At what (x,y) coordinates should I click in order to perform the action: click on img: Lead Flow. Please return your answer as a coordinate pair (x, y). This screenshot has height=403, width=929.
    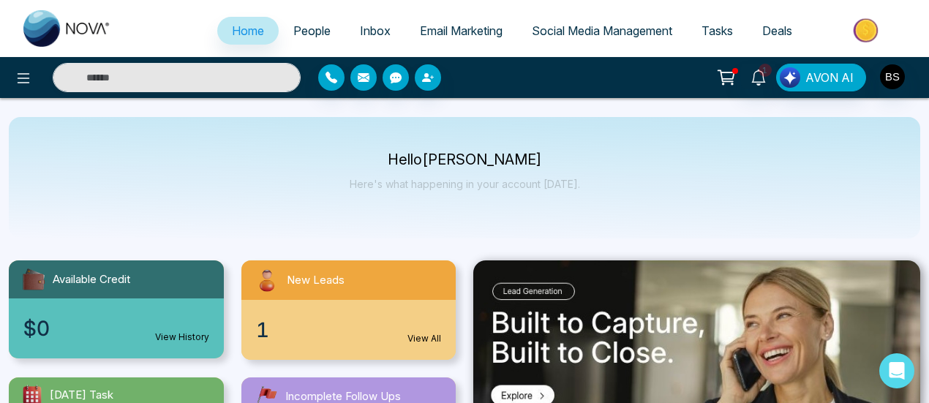
    Looking at the image, I should click on (790, 78).